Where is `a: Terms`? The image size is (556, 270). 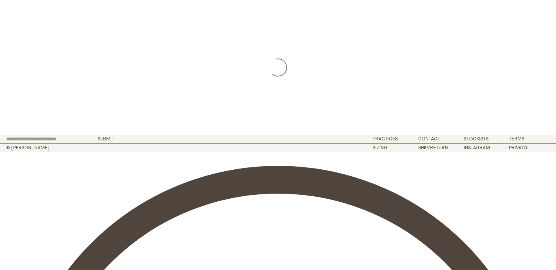
a: Terms is located at coordinates (517, 139).